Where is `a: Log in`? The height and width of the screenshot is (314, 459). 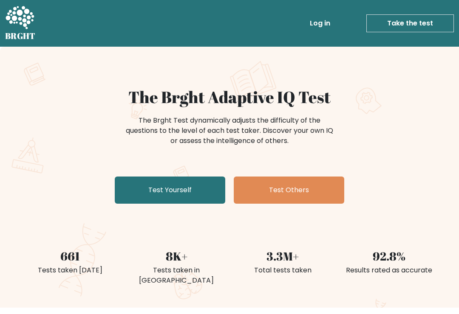
a: Log in is located at coordinates (320, 23).